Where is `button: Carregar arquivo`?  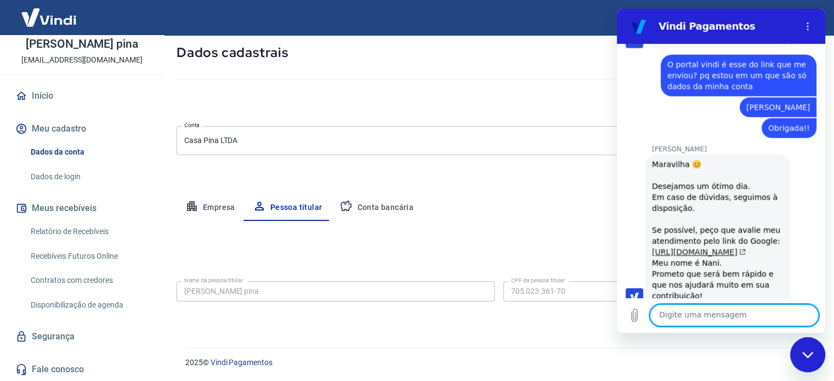 button: Carregar arquivo is located at coordinates (18, 307).